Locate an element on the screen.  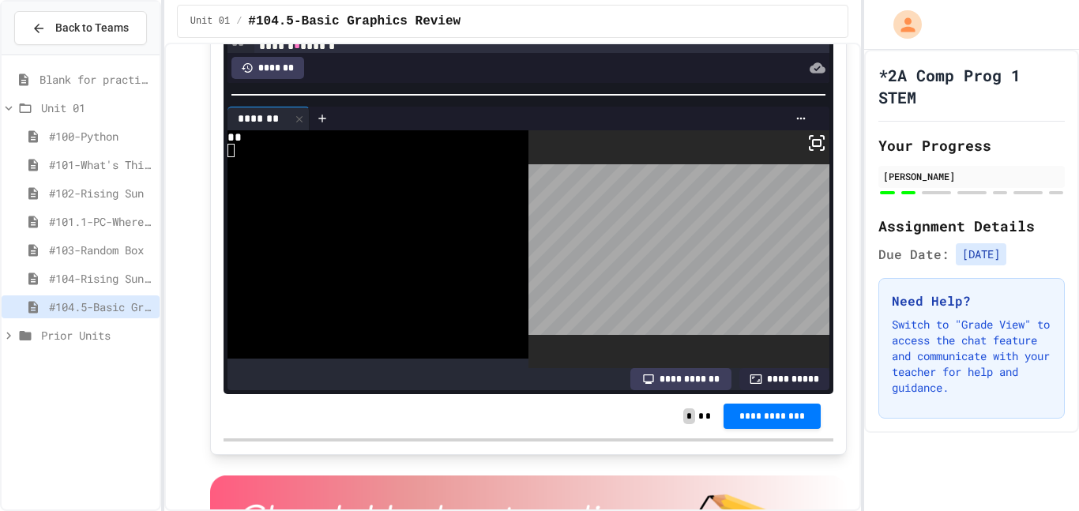
span: Blank for practice is located at coordinates (96, 79).